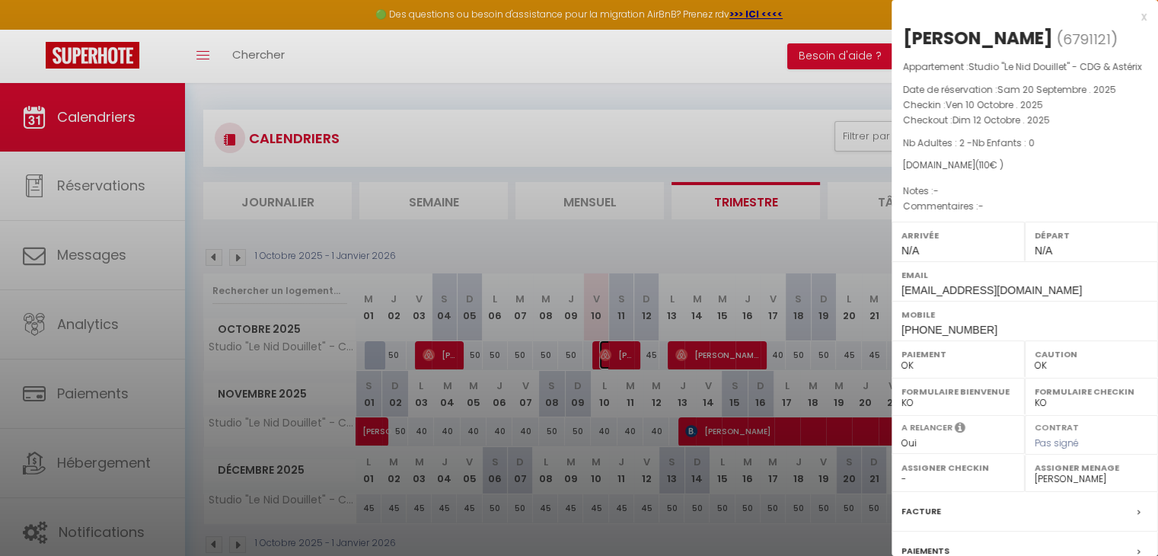 Image resolution: width=1158 pixels, height=556 pixels. I want to click on span: Dim 12 Octobre . 2025, so click(1001, 120).